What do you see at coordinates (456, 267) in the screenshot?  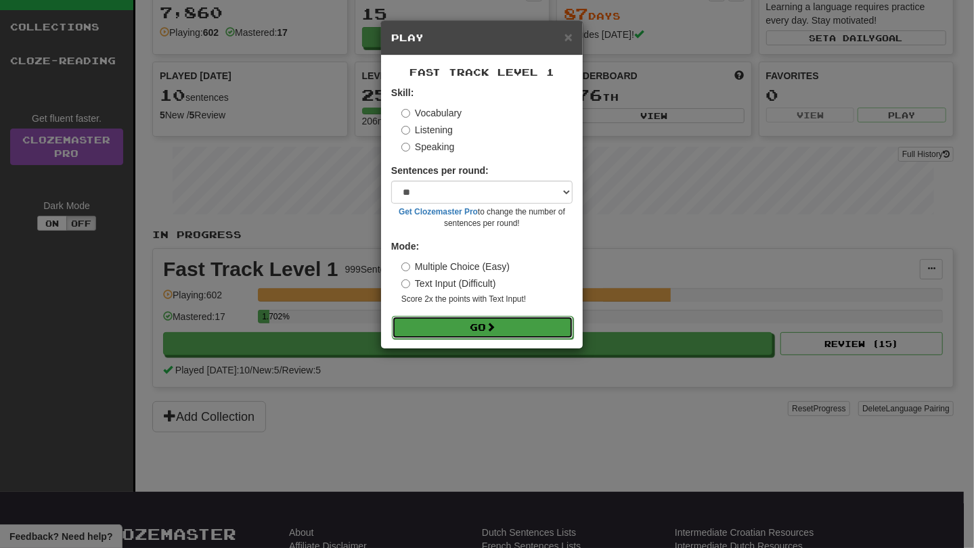 I see `label: Multiple Choice (Easy)` at bounding box center [456, 267].